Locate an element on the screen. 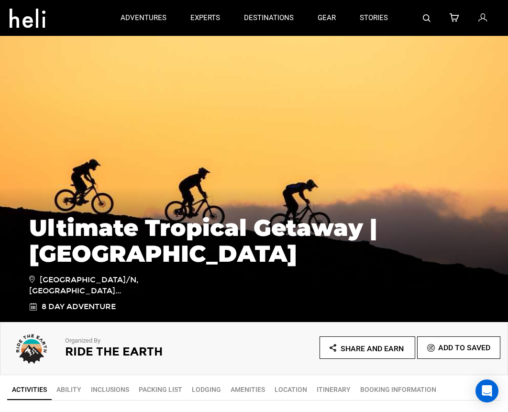  a: Packing List is located at coordinates (160, 390).